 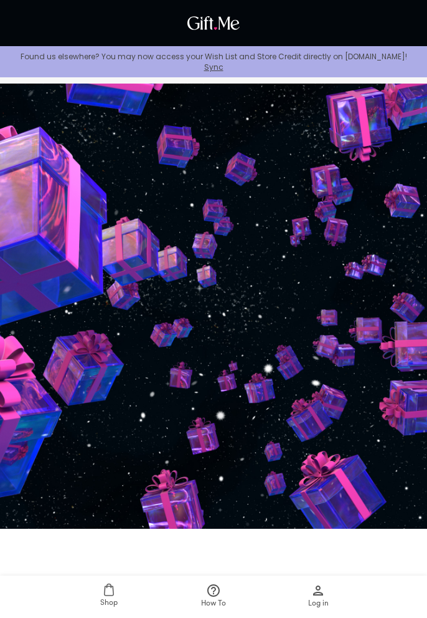 I want to click on a: Log in, so click(x=318, y=596).